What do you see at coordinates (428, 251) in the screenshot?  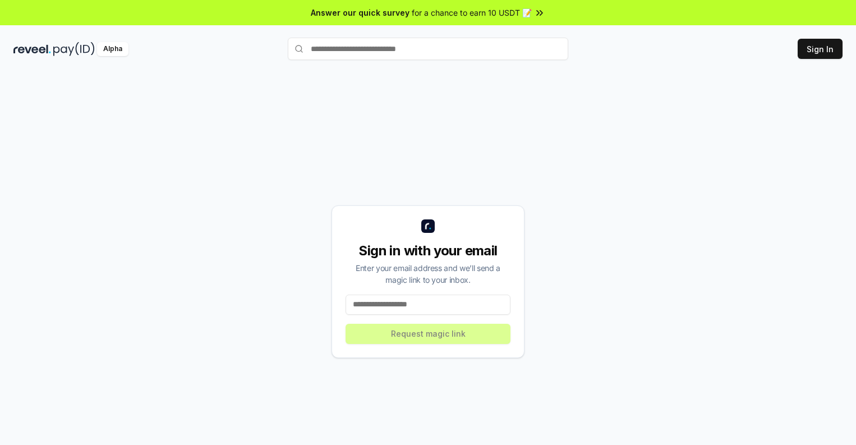 I see `div: Sign in with your email` at bounding box center [428, 251].